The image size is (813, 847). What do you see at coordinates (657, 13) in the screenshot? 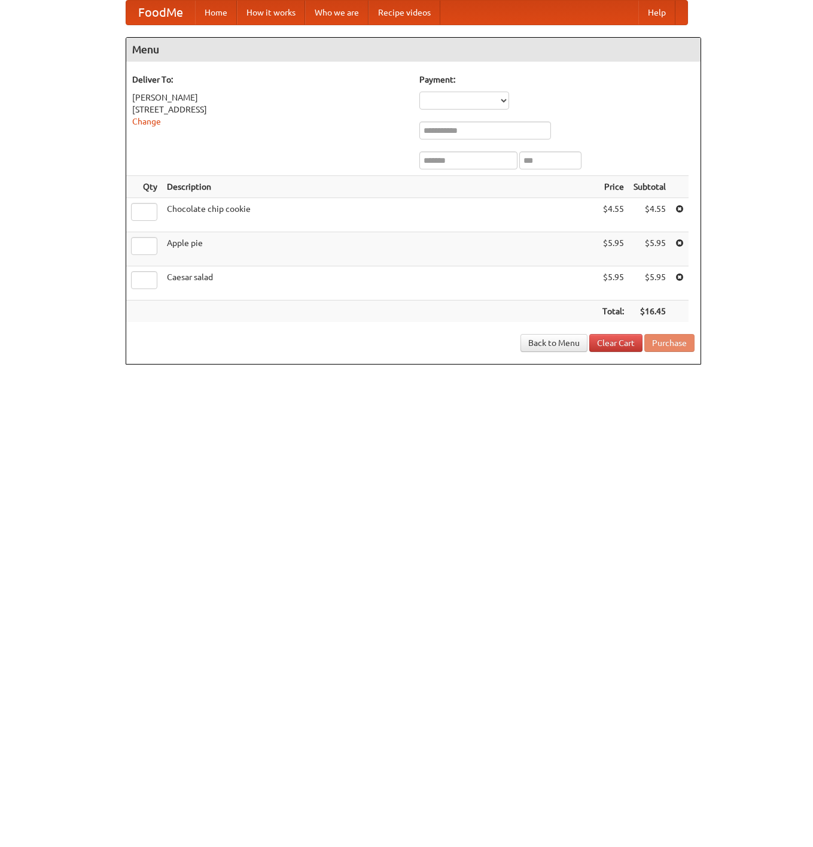
I see `a: Help` at bounding box center [657, 13].